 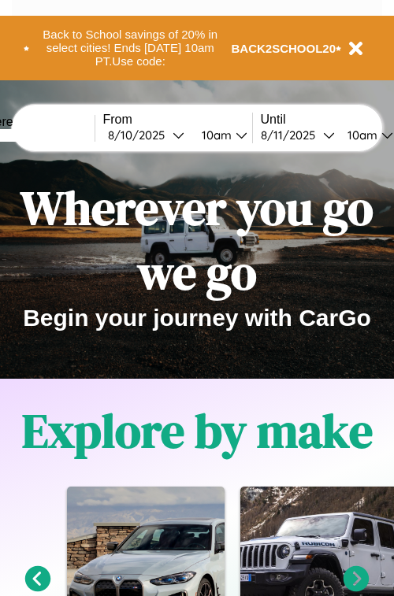 What do you see at coordinates (177, 120) in the screenshot?
I see `label: From` at bounding box center [177, 120].